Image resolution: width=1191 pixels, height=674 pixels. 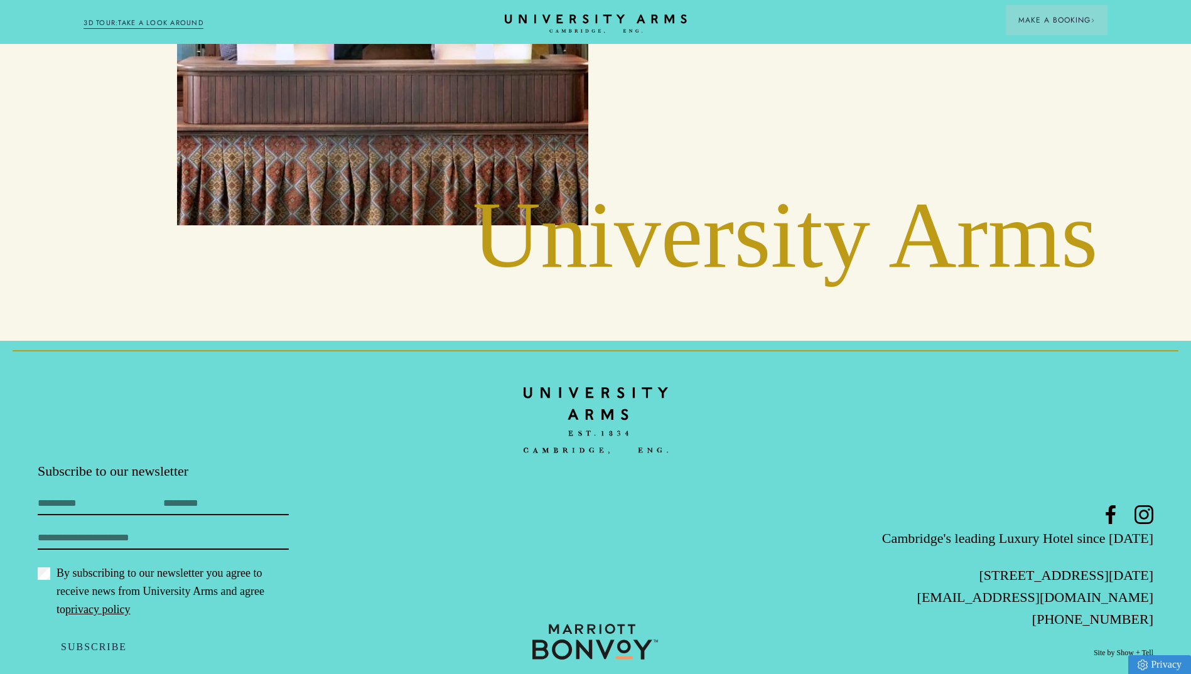 What do you see at coordinates (97, 610) in the screenshot?
I see `a: privacy policy` at bounding box center [97, 610].